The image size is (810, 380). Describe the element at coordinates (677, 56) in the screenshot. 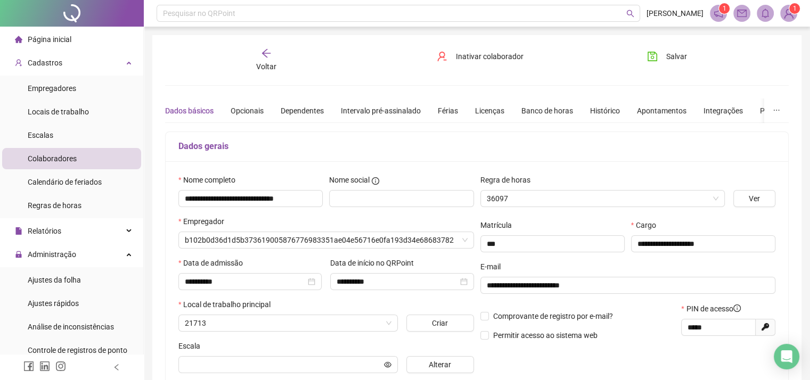

I see `span: Salvar` at that location.